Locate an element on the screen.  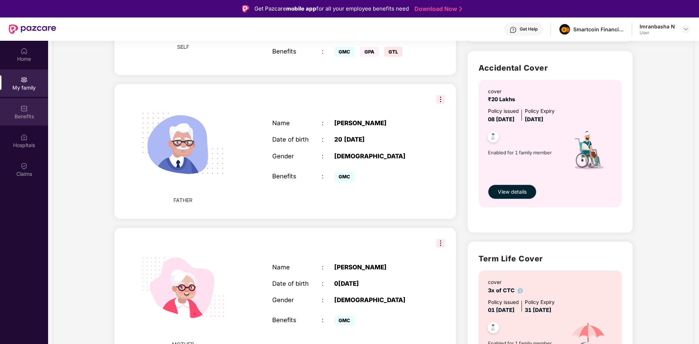
img: svg+xml;base64,PHN2ZyBpZD0iRHJvcGRvd24tMzJ4MzIiIHhtbG5zPSJodHRwOi8vd3d3LnczLm9yZy8yMDAwL3N2ZyIgd2... is located at coordinates (686, 29).